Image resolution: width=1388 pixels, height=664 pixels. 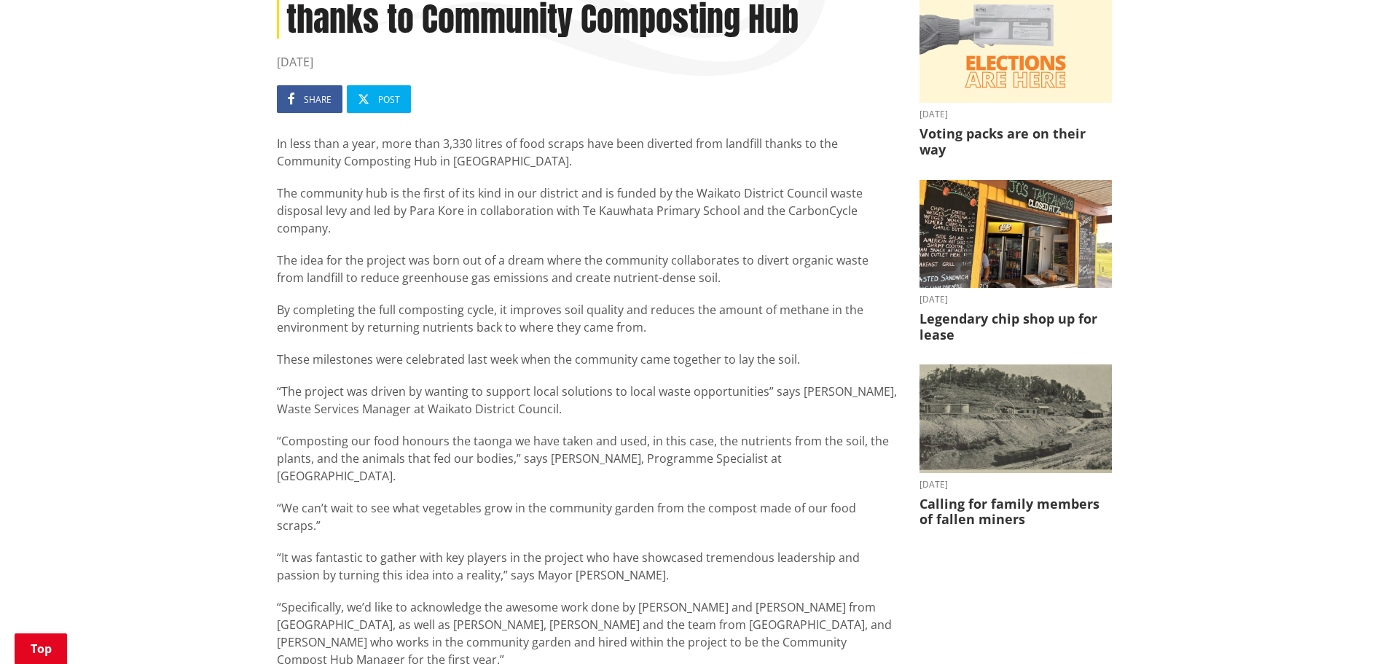 I want to click on p: “The project was driven by wanting to support local solutions to local waste opportunities” says ..., so click(x=587, y=400).